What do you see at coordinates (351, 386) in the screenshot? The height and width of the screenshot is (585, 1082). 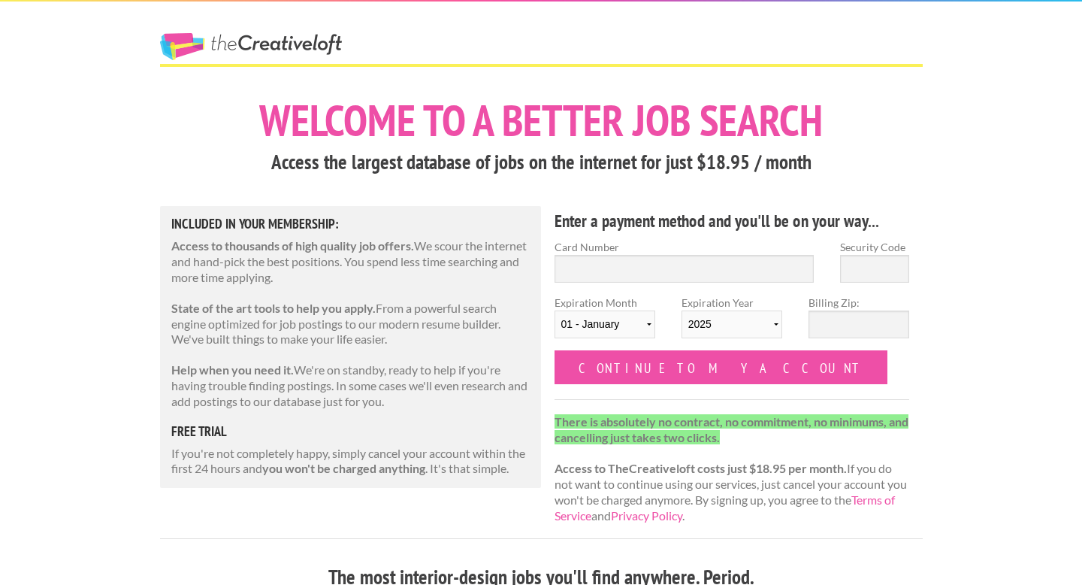 I see `p: We're on standby, ready to help if you're having trouble finding postings. In some cases we'll ev...` at bounding box center [351, 386].